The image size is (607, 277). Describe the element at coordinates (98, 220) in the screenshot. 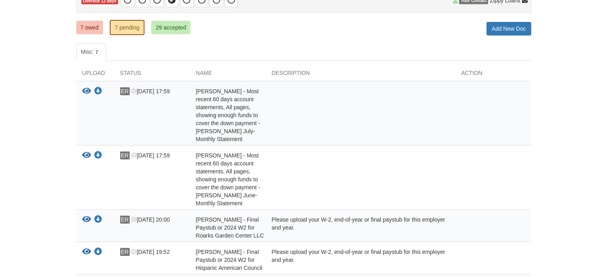

I see `a: Download Artemio Ramirez - Final Paystub or 2024 W2 for Roarks Garden Center LLC` at that location.